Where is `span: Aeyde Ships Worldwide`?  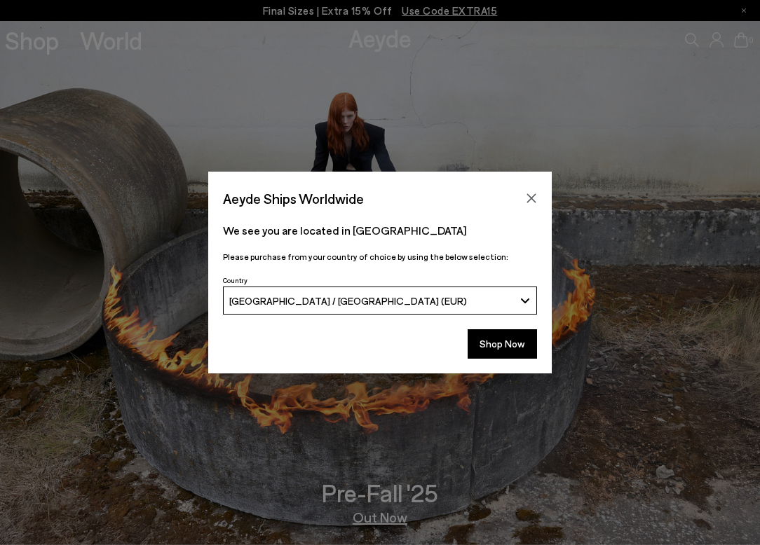 span: Aeyde Ships Worldwide is located at coordinates (293, 198).